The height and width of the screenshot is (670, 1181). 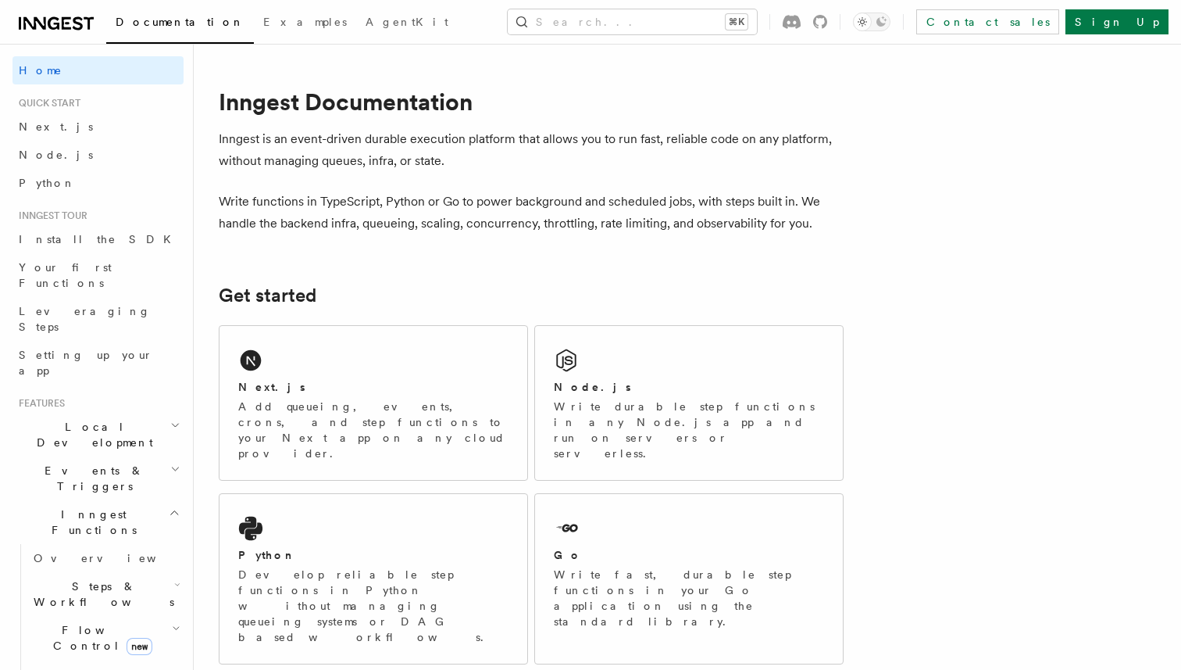 I want to click on span: Examples, so click(x=305, y=22).